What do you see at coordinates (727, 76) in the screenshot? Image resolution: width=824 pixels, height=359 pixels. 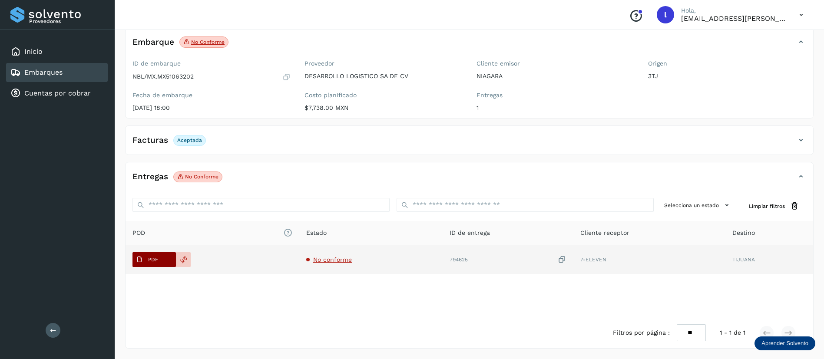 I see `p: 3TJ` at bounding box center [727, 76].